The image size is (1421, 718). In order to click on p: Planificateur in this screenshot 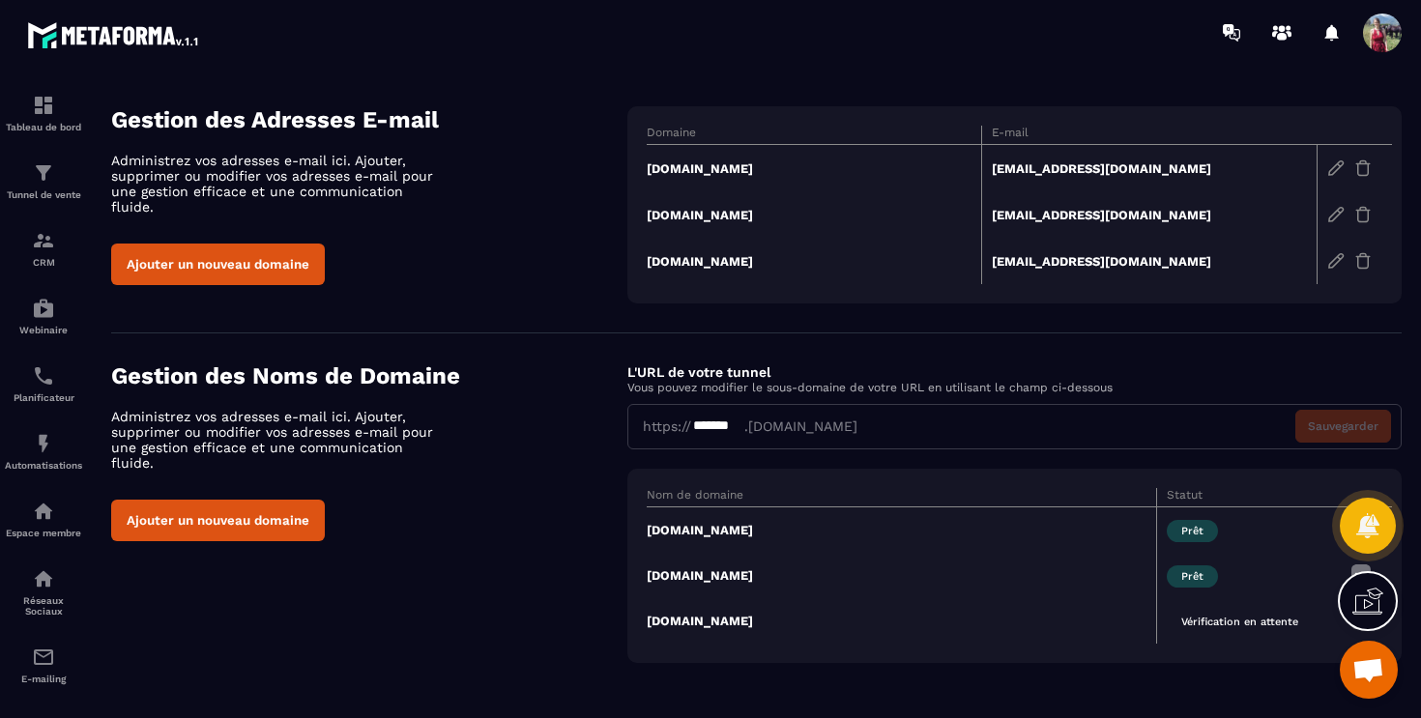, I will do `click(43, 397)`.